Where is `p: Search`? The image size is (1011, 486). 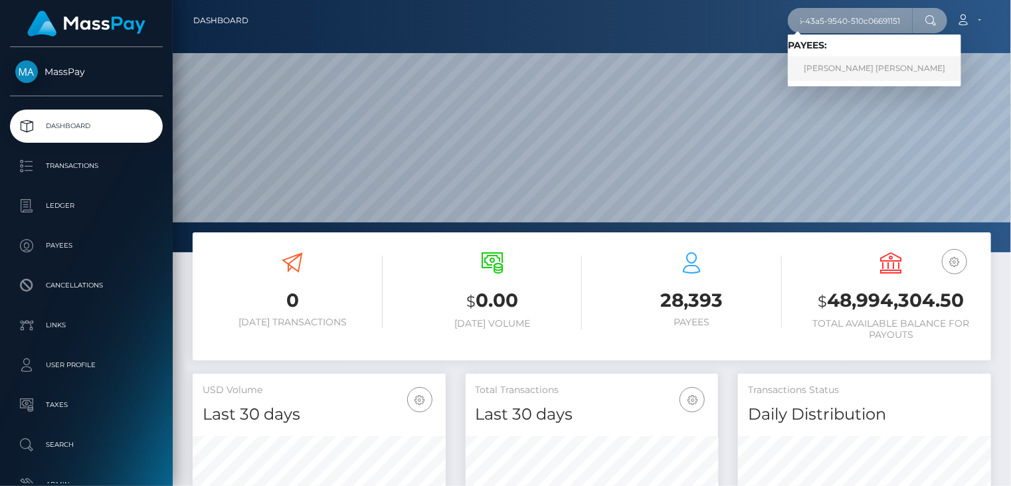 p: Search is located at coordinates (86, 445).